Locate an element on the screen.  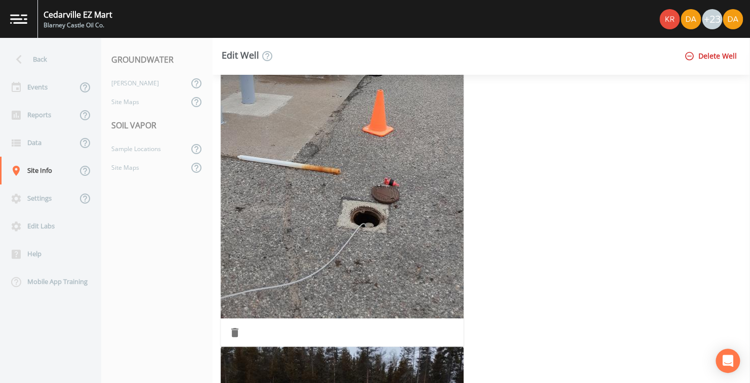
div: Cedarville EZ Mart is located at coordinates (78, 15).